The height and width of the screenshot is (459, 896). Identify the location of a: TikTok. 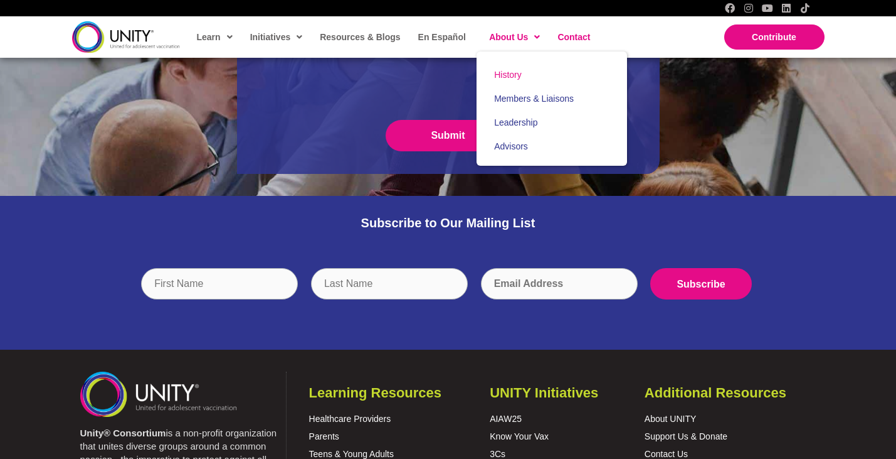
(806, 8).